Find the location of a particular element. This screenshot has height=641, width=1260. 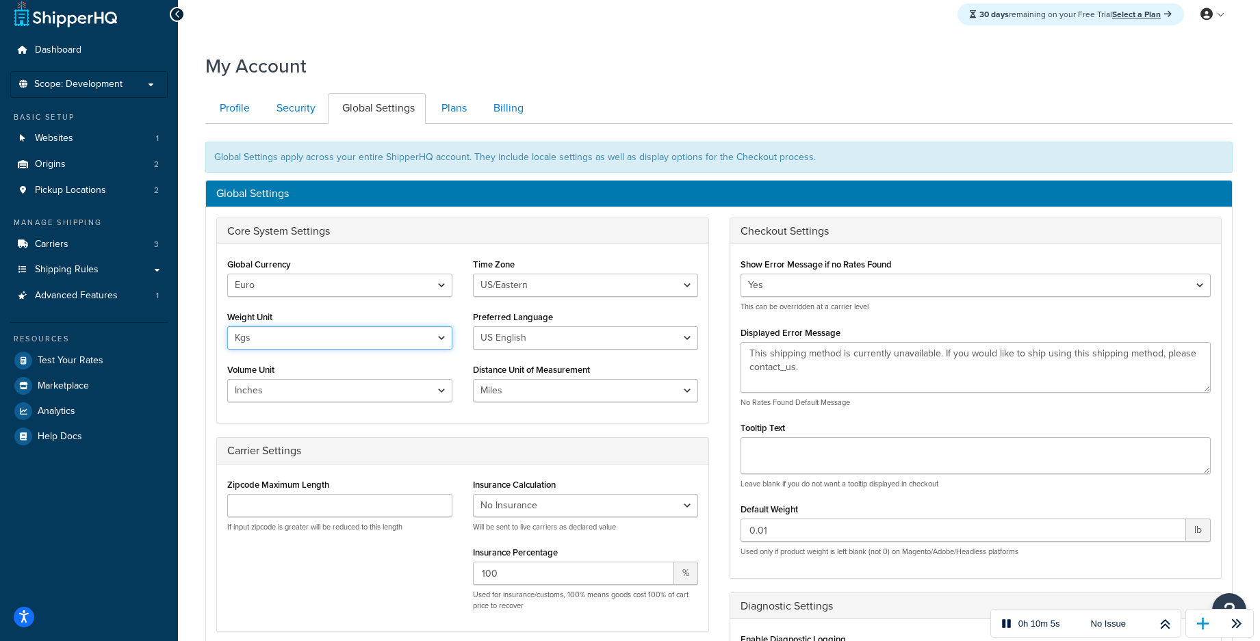

span: Scope: Development is located at coordinates (78, 84).